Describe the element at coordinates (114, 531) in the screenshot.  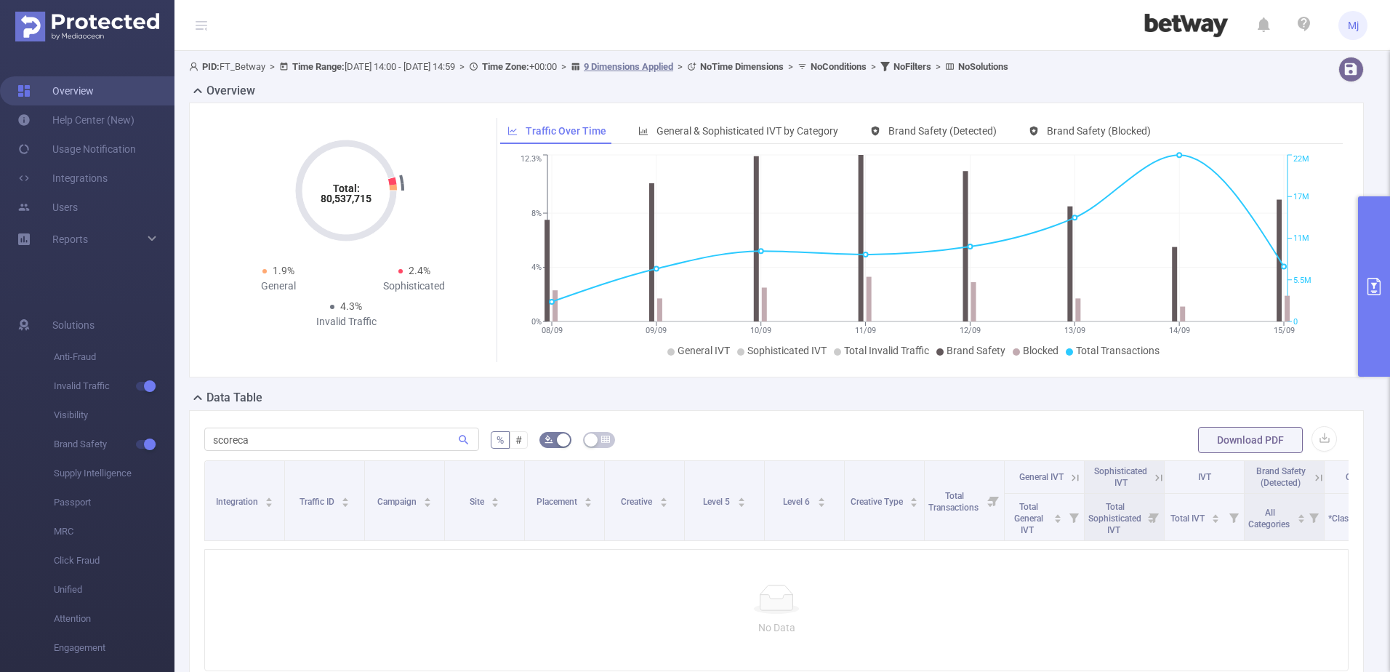
I see `span: MRC` at that location.